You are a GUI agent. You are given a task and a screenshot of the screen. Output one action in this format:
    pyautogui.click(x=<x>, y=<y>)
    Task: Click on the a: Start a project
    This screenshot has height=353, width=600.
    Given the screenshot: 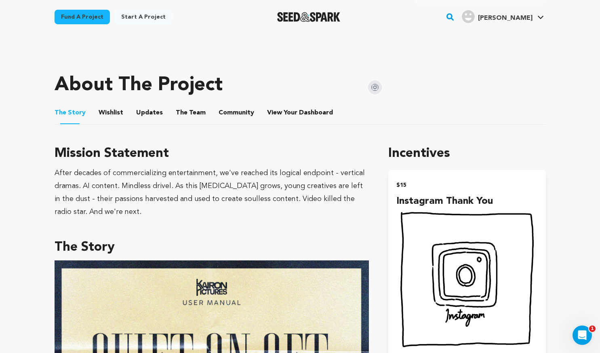 What is the action you would take?
    pyautogui.click(x=143, y=17)
    